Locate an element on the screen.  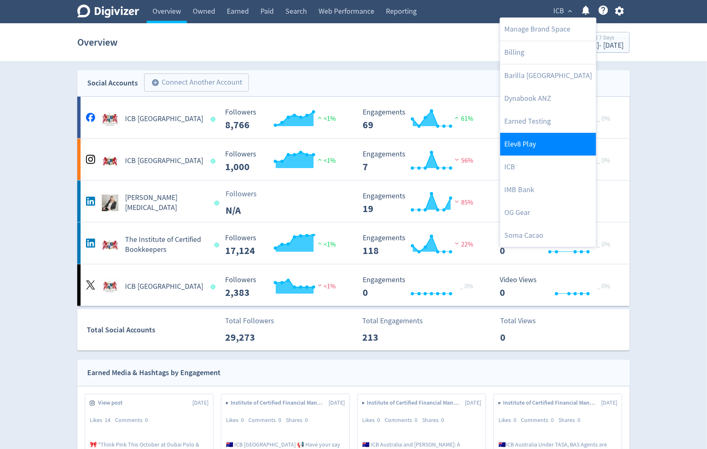
a: Elev8 Play is located at coordinates (548, 144).